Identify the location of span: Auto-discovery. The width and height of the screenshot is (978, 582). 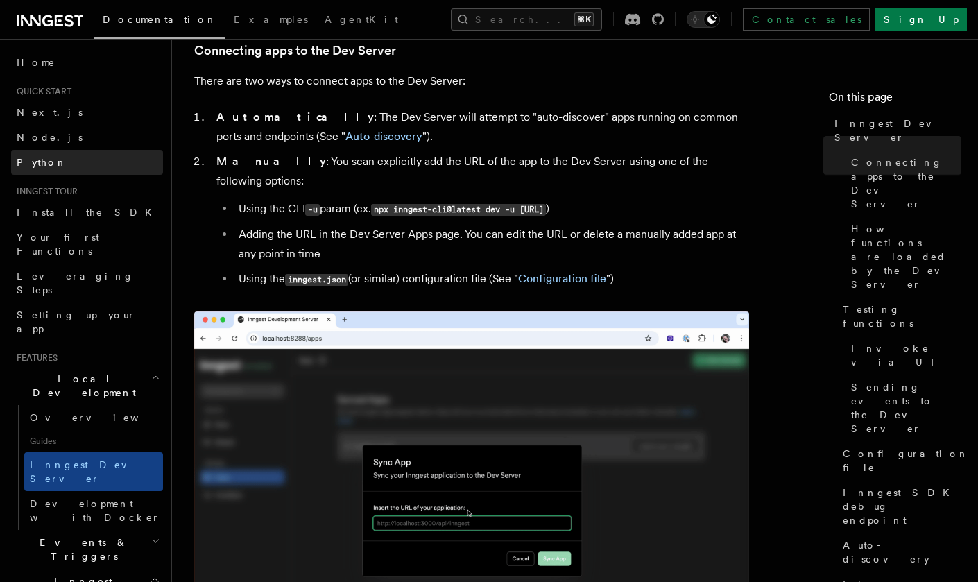
(902, 552).